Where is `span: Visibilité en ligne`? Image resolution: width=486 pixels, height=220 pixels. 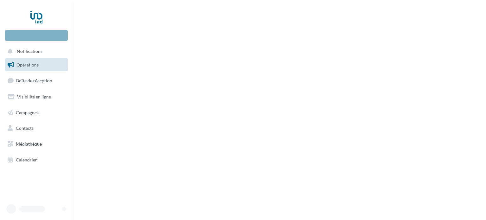
span: Visibilité en ligne is located at coordinates (34, 97).